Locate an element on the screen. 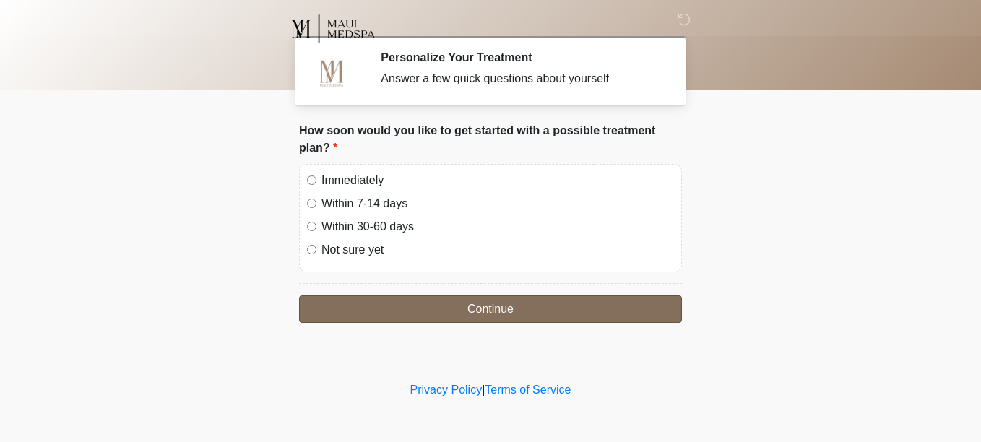  label: Immediately is located at coordinates (498, 181).